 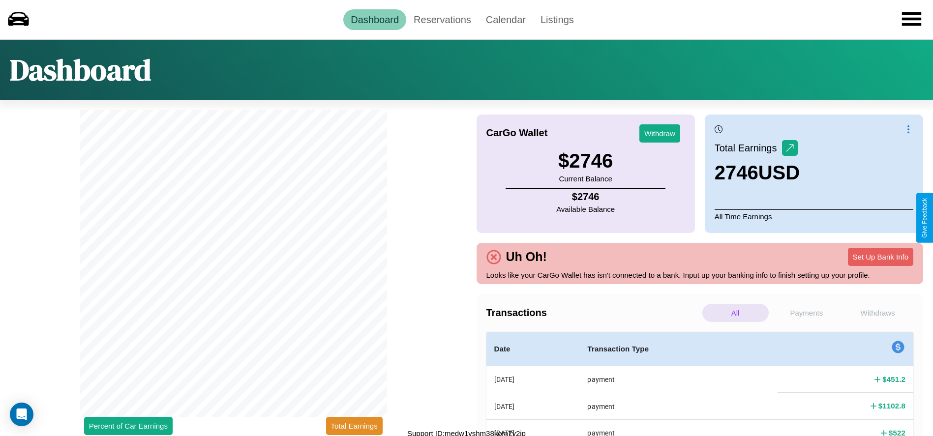 I want to click on a: Reservations, so click(x=442, y=20).